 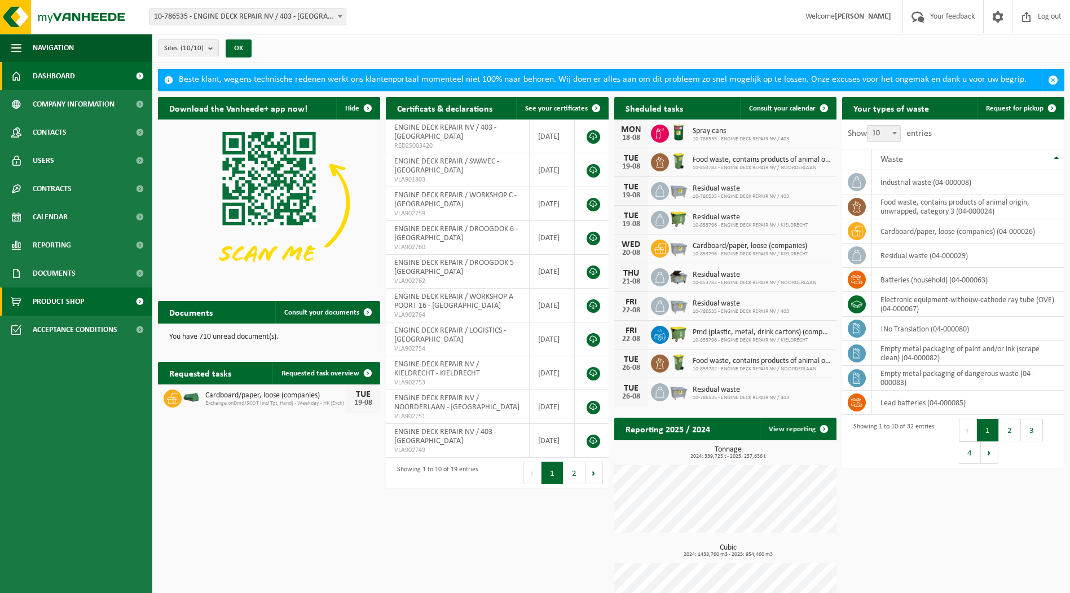 I want to click on span: Contacts, so click(x=50, y=133).